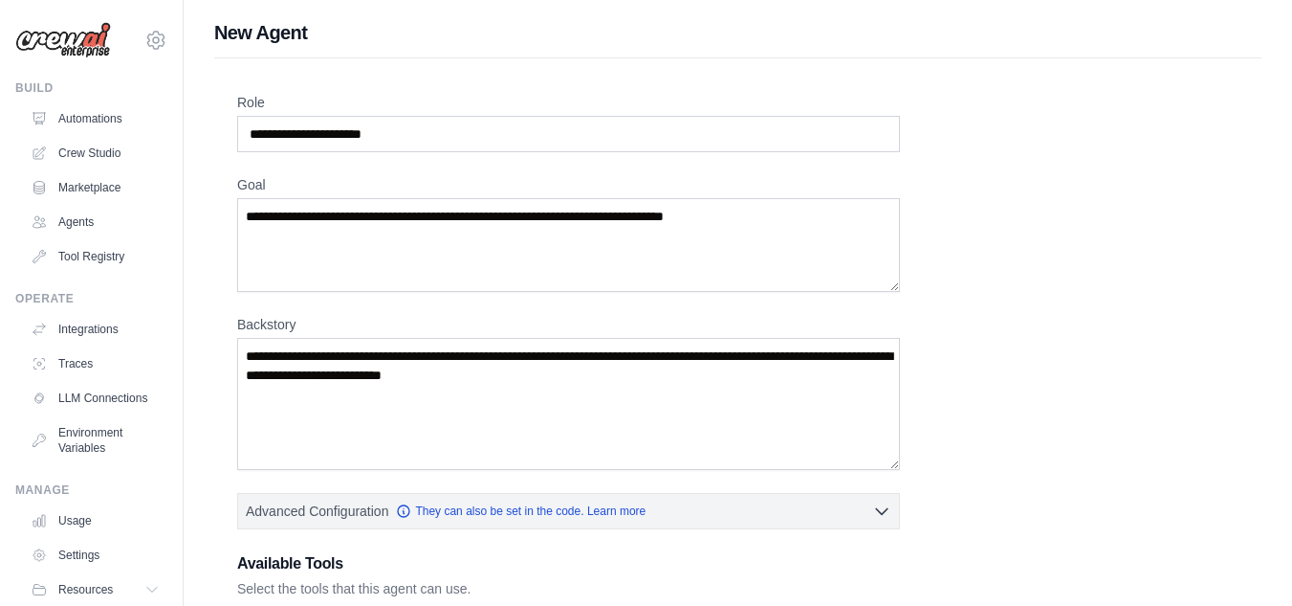 This screenshot has height=606, width=1292. Describe the element at coordinates (568, 588) in the screenshot. I see `p: Select the tools that this agent can use.` at that location.